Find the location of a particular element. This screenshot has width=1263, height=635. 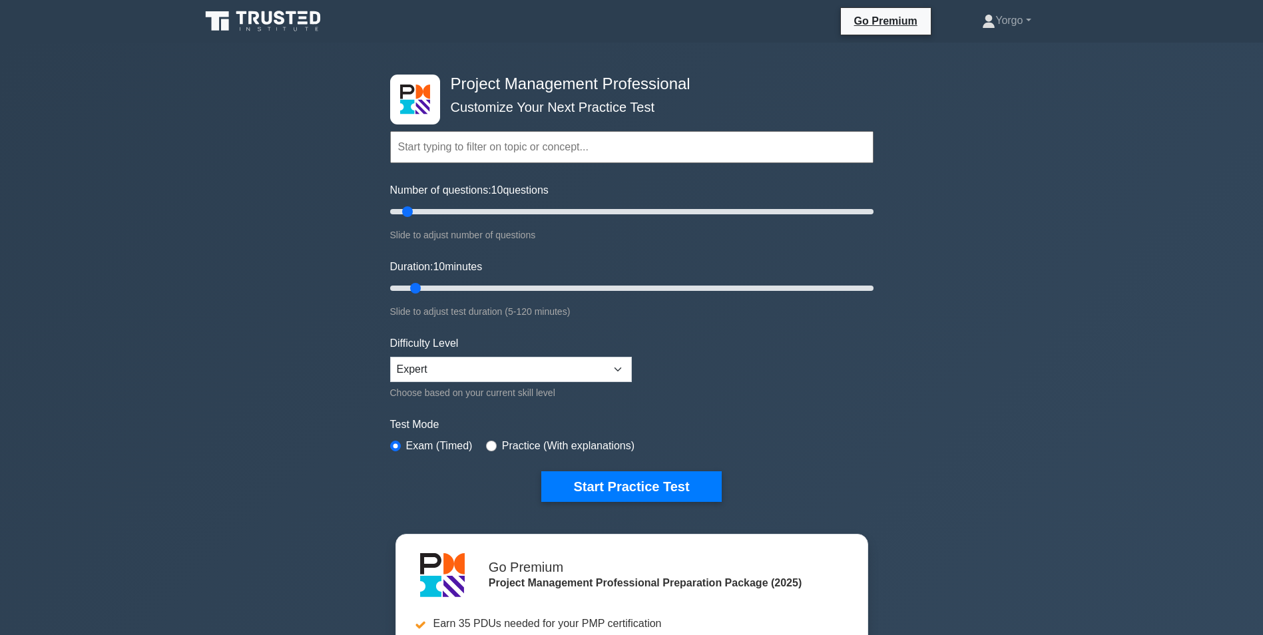

button: Start Practice Test is located at coordinates (631, 487).